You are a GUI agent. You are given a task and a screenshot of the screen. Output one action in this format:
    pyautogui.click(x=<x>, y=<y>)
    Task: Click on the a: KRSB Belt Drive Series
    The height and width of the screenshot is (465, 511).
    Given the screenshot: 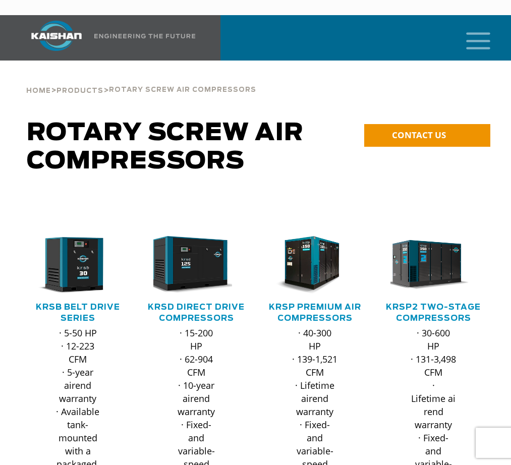 What is the action you would take?
    pyautogui.click(x=78, y=313)
    